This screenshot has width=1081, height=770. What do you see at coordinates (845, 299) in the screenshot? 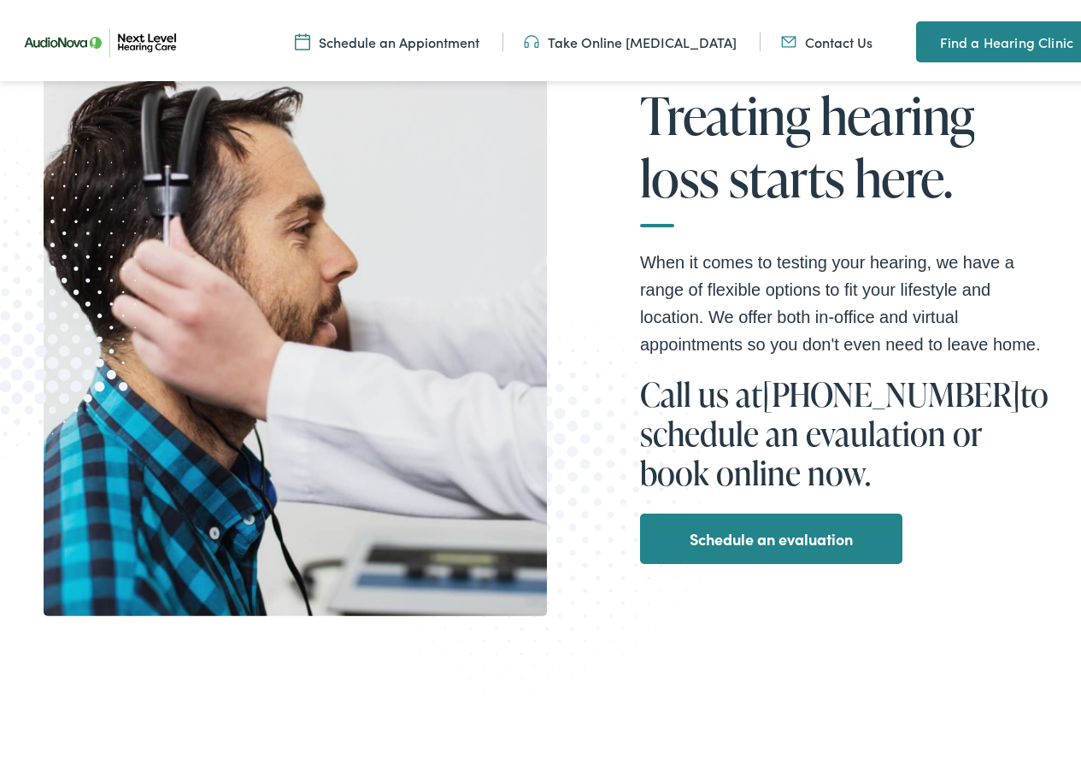
I see `p: When it comes to testing your hearing, we have a range of flexible options to fit your lifestyle ...` at bounding box center [845, 299].